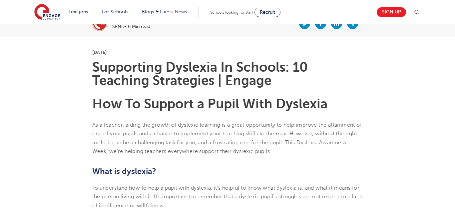 Image resolution: width=455 pixels, height=211 pixels. I want to click on span: As a teacher, aiding the growth of dyslexic learning is a great opportunity to help improve the a..., so click(227, 138).